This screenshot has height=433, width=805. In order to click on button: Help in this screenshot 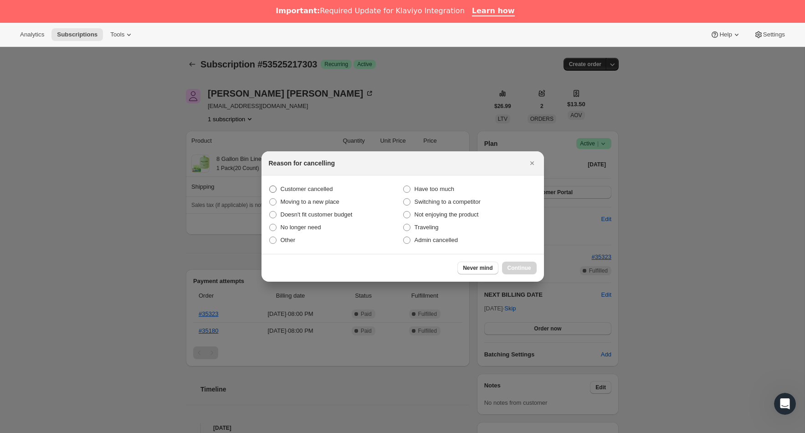, I will do `click(725, 35)`.